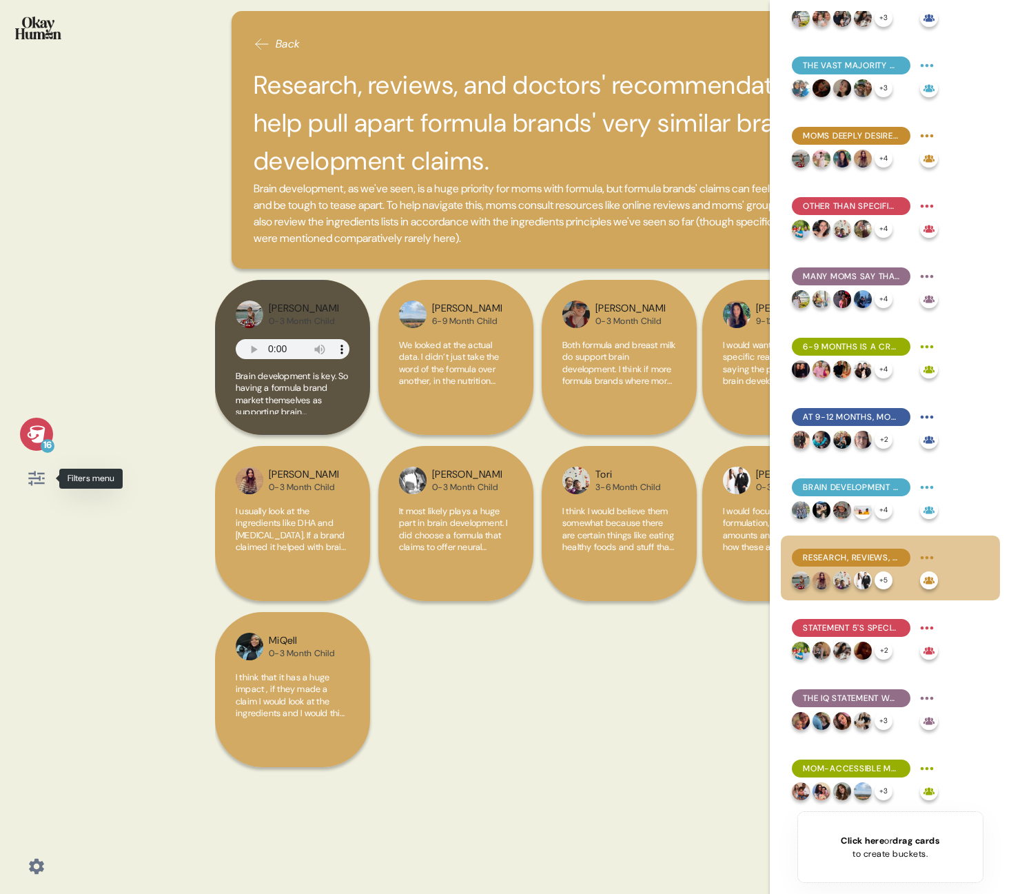 Image resolution: width=1011 pixels, height=894 pixels. I want to click on span: Back, so click(288, 44).